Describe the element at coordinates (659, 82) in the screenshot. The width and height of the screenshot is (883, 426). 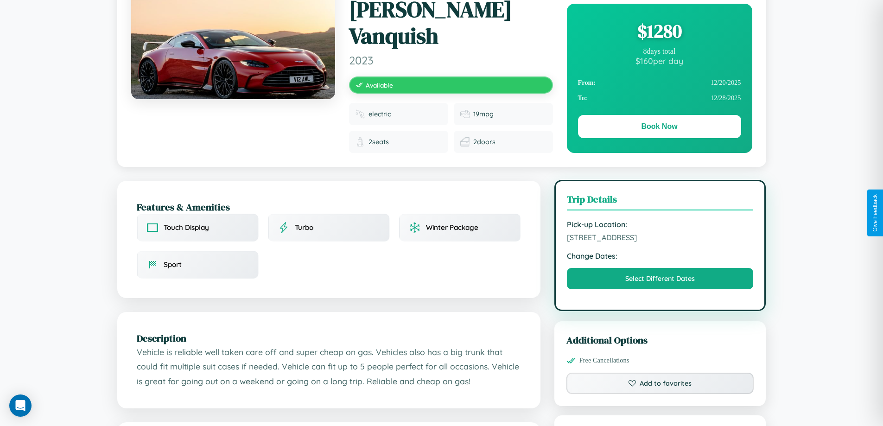
I see `div: 12 / 20 / 2025` at that location.